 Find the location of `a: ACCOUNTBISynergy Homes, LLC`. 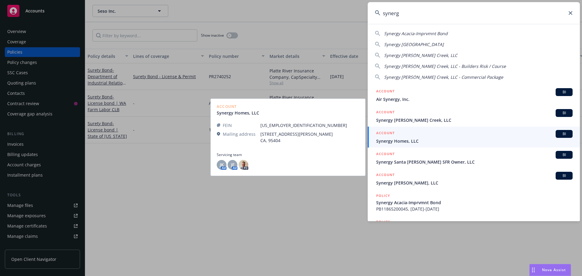

a: ACCOUNTBISynergy Homes, LLC is located at coordinates (474, 137).